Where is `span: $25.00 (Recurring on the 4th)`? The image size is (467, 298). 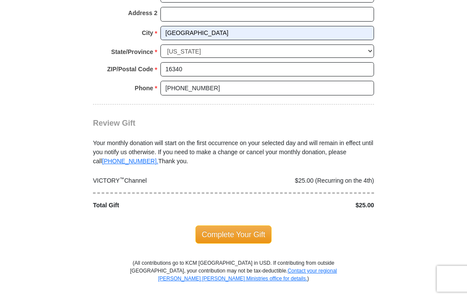
span: $25.00 (Recurring on the 4th) is located at coordinates (334, 181).